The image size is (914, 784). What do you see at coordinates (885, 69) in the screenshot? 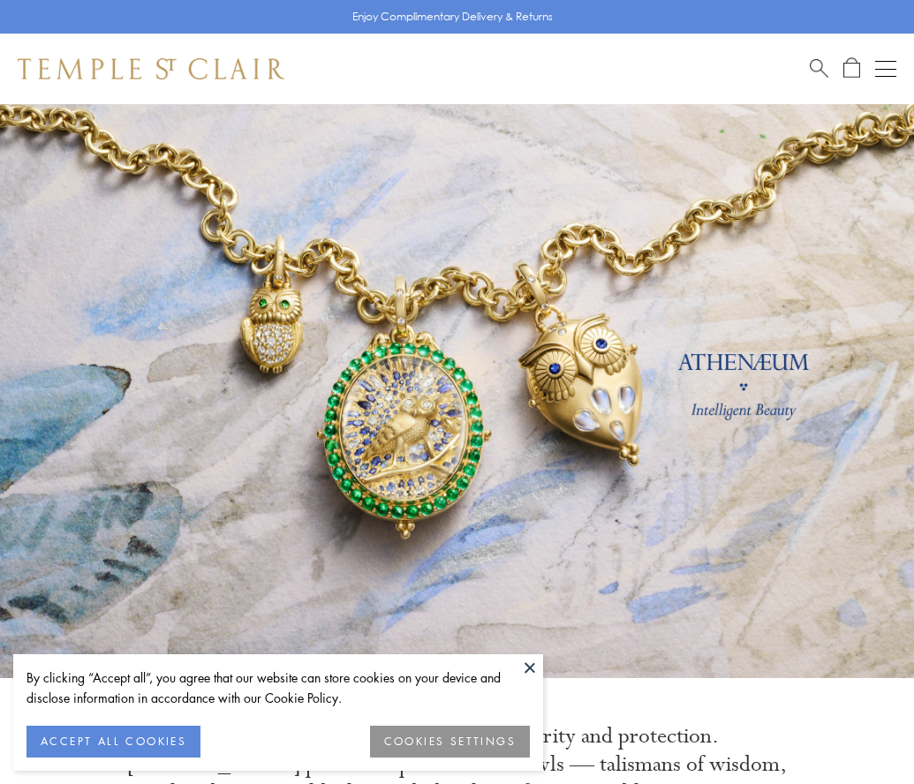
I see `button: Open navigation` at bounding box center [885, 69].